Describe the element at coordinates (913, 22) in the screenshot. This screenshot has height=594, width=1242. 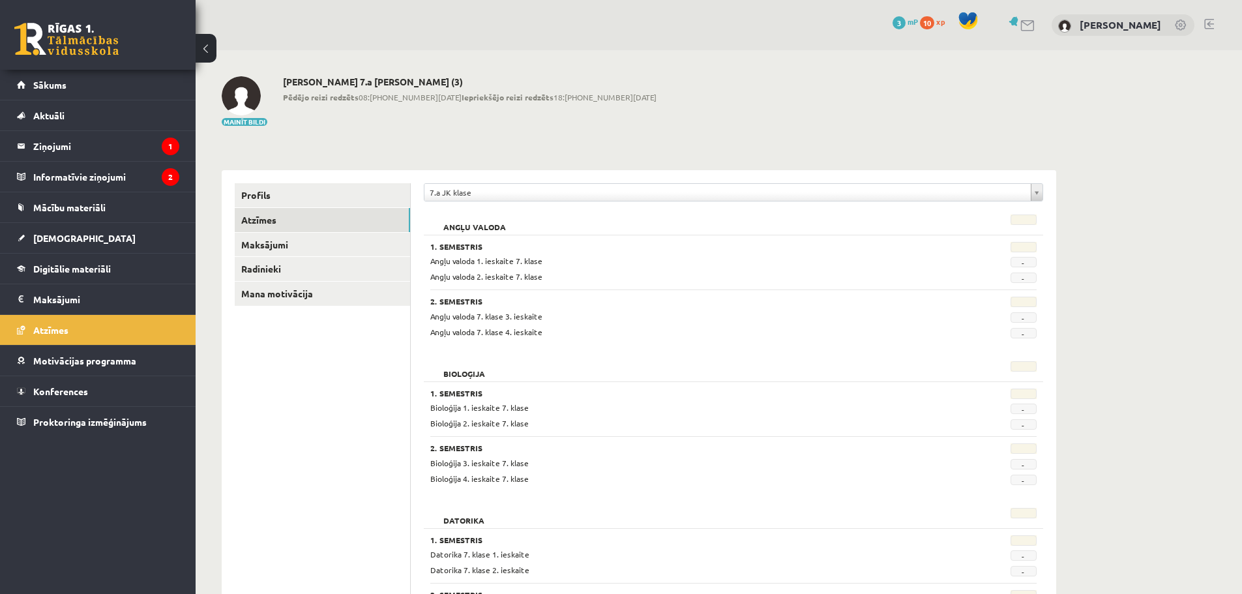
I see `span: mP` at that location.